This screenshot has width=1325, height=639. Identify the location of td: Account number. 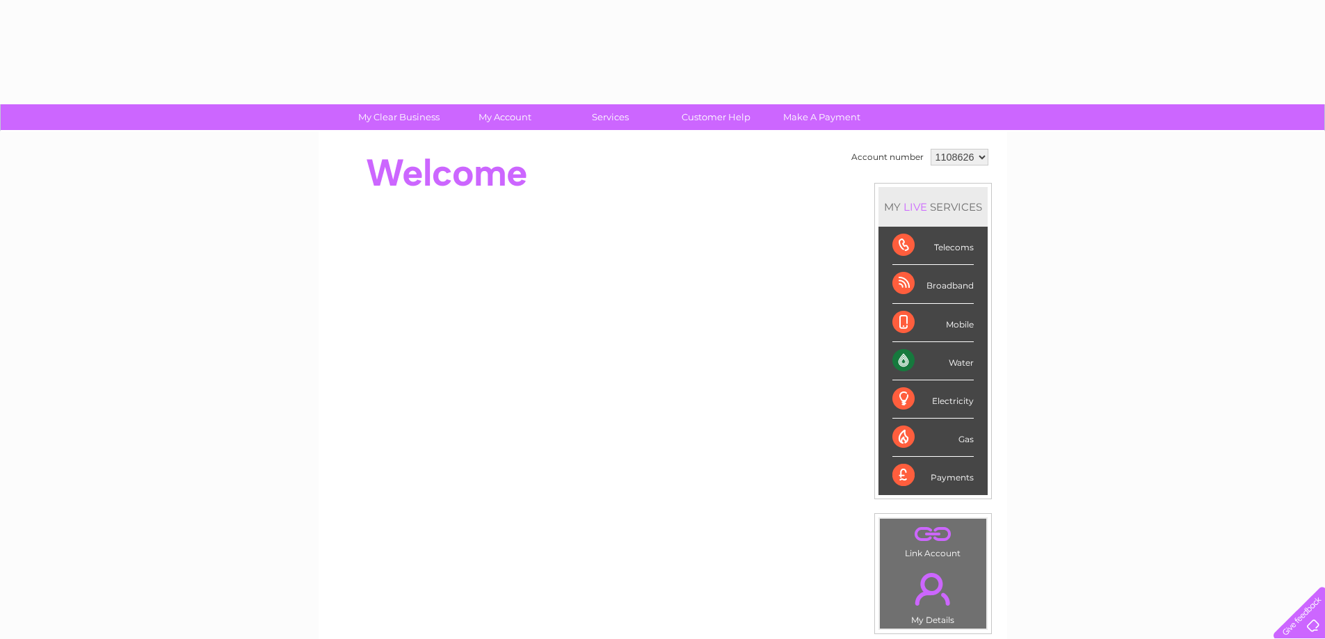
(887, 157).